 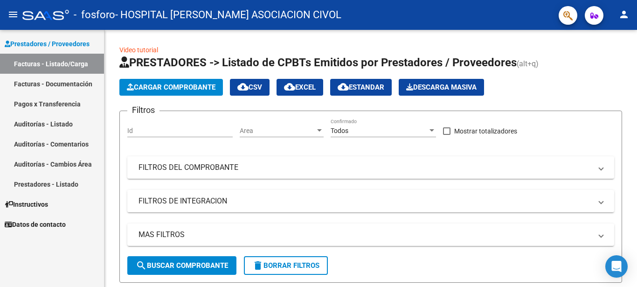 I want to click on span: Estandar, so click(x=361, y=87).